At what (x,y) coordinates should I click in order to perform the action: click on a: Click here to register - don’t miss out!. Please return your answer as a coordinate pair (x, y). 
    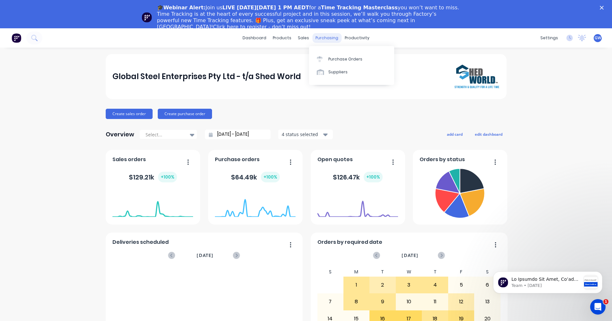
    Looking at the image, I should click on (262, 27).